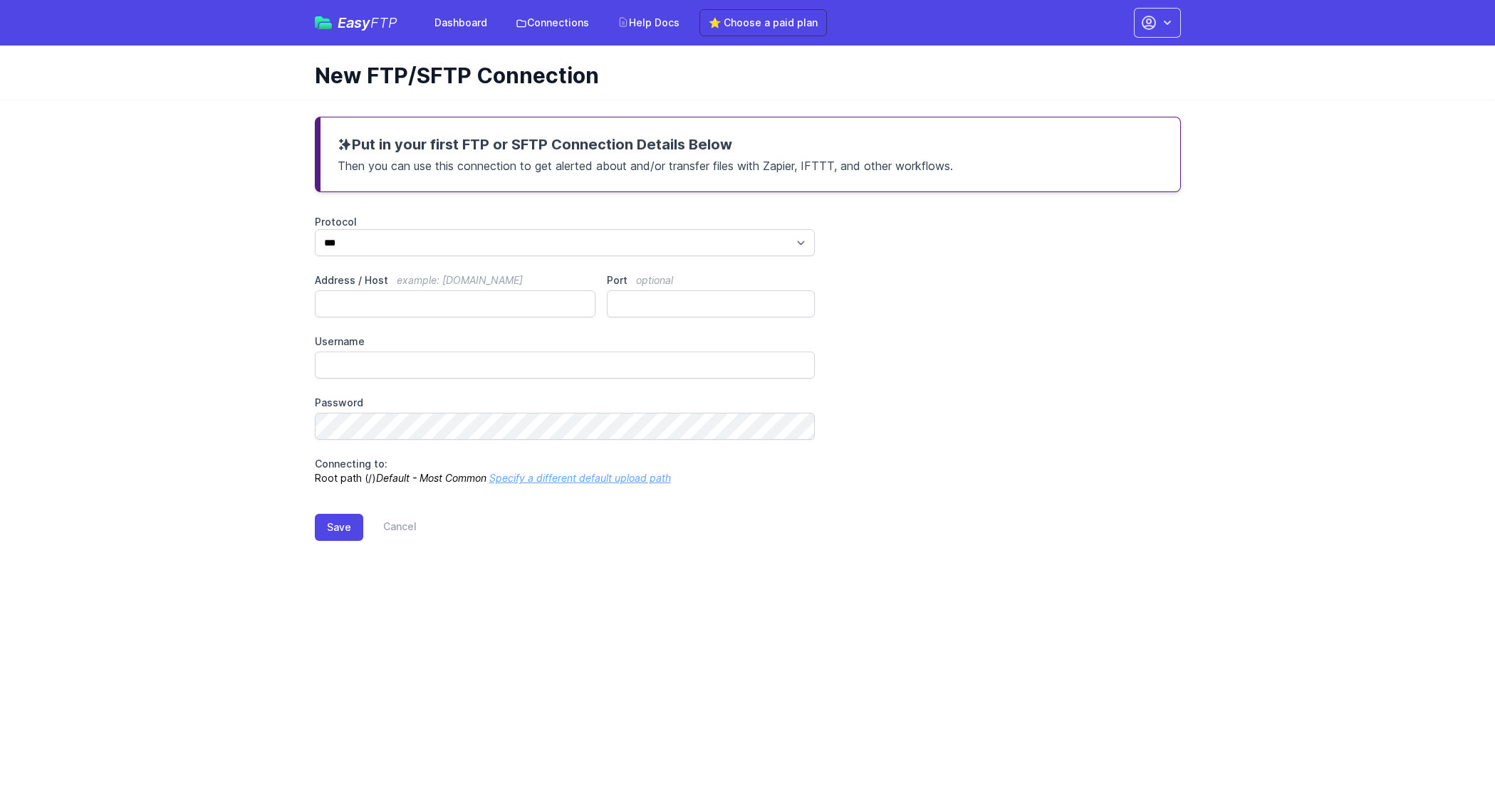 The width and height of the screenshot is (1495, 812). Describe the element at coordinates (368, 23) in the screenshot. I see `span: Easy` at that location.